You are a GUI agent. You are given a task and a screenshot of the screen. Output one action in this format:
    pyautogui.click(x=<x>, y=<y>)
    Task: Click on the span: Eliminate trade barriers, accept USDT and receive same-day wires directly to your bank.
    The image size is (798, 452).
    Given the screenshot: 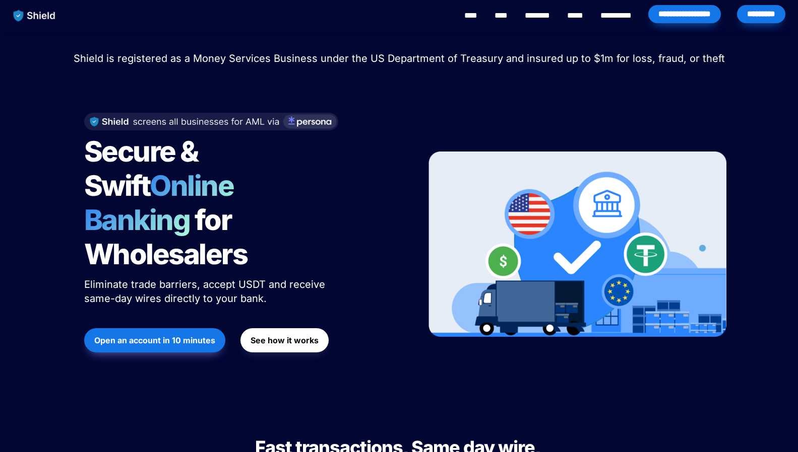 What is the action you would take?
    pyautogui.click(x=206, y=292)
    